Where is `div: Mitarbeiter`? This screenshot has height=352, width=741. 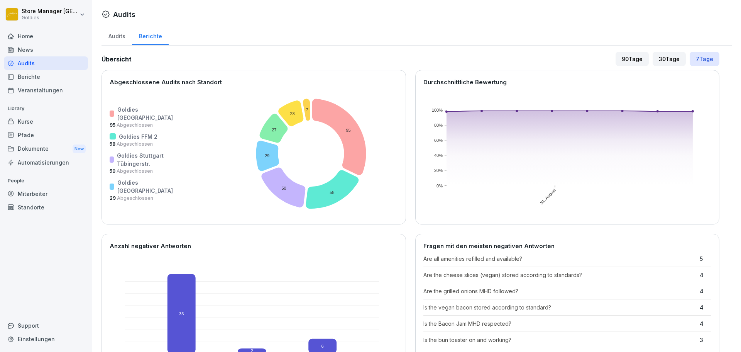
div: Mitarbeiter is located at coordinates (46, 193).